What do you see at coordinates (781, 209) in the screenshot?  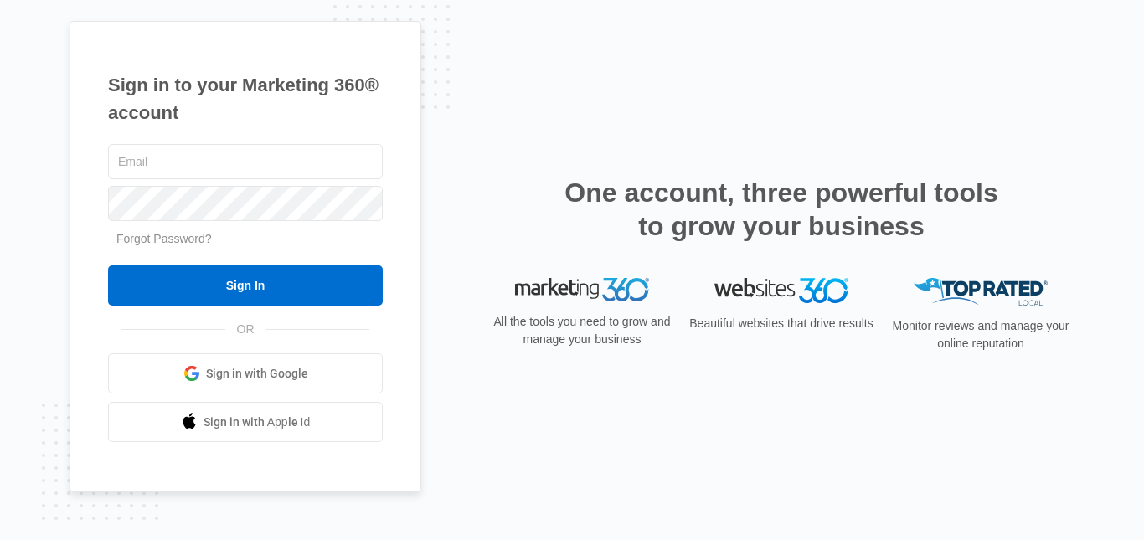 I see `h2: One account, three powerful tools to grow your business` at bounding box center [781, 209].